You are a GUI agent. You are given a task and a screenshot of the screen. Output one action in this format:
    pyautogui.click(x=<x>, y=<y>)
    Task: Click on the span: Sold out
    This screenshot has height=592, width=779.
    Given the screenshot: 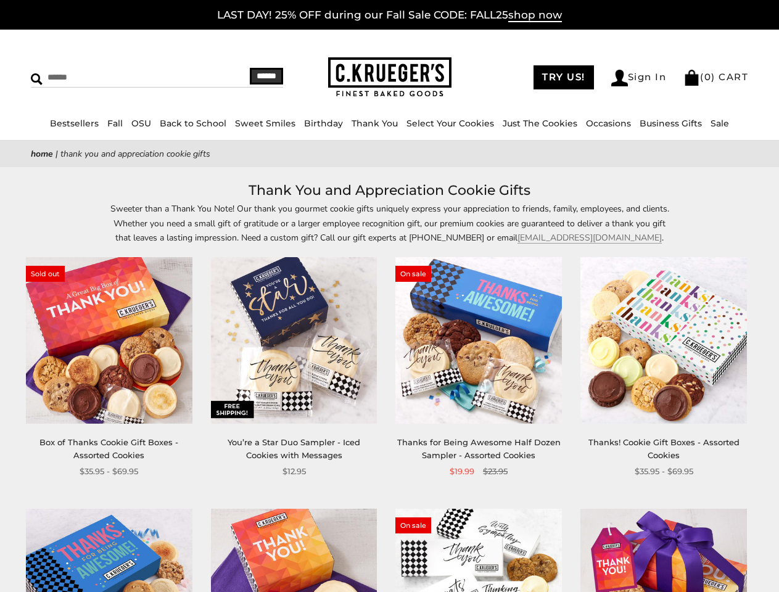 What is the action you would take?
    pyautogui.click(x=45, y=274)
    